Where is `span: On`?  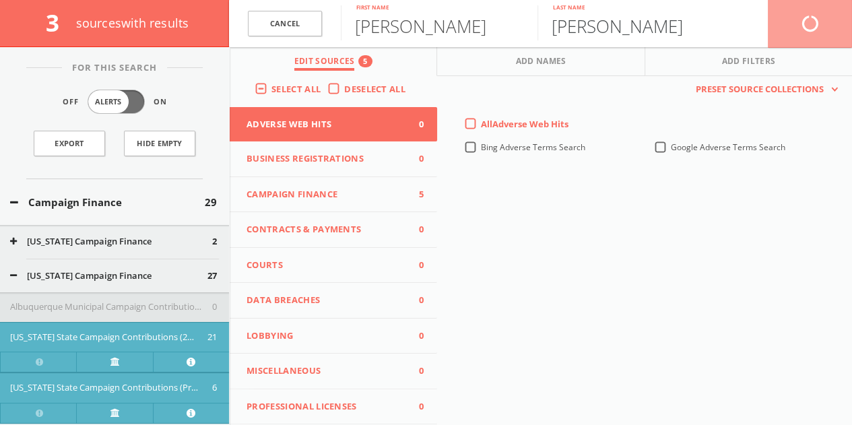
span: On is located at coordinates (160, 102).